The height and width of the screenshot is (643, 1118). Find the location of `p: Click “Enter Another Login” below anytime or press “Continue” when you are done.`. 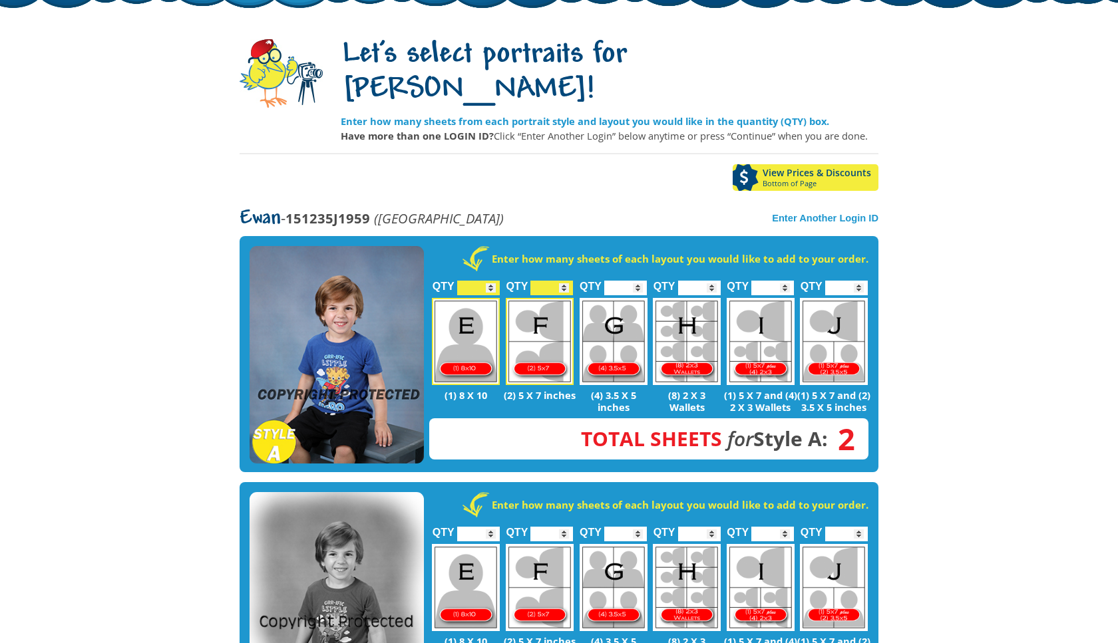

p: Click “Enter Another Login” below anytime or press “Continue” when you are done. is located at coordinates (609, 136).